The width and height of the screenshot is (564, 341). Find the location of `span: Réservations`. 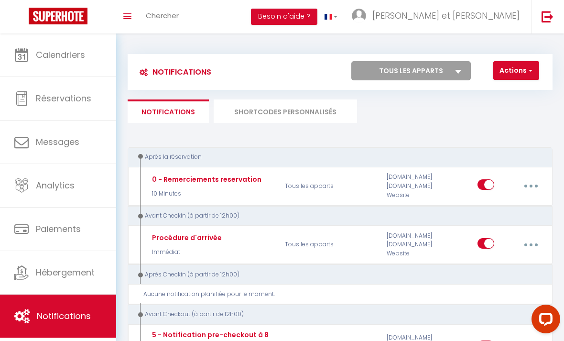

span: Réservations is located at coordinates (64, 98).